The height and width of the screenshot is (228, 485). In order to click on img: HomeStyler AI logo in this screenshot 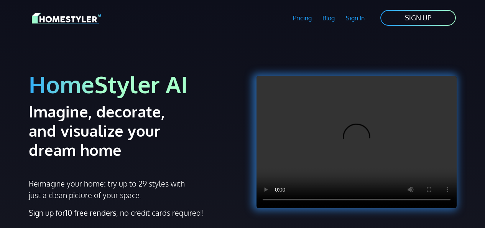, I will do `click(66, 18)`.